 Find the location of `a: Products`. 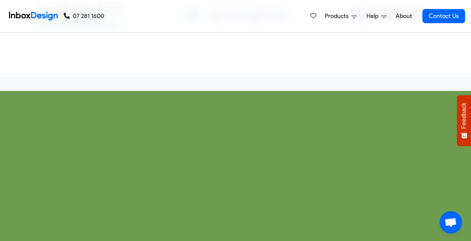

a: Products is located at coordinates (340, 16).